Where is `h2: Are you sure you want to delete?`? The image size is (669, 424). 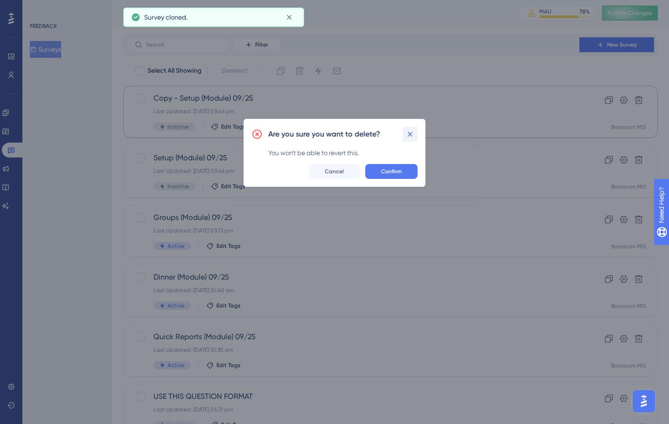 h2: Are you sure you want to delete? is located at coordinates (324, 134).